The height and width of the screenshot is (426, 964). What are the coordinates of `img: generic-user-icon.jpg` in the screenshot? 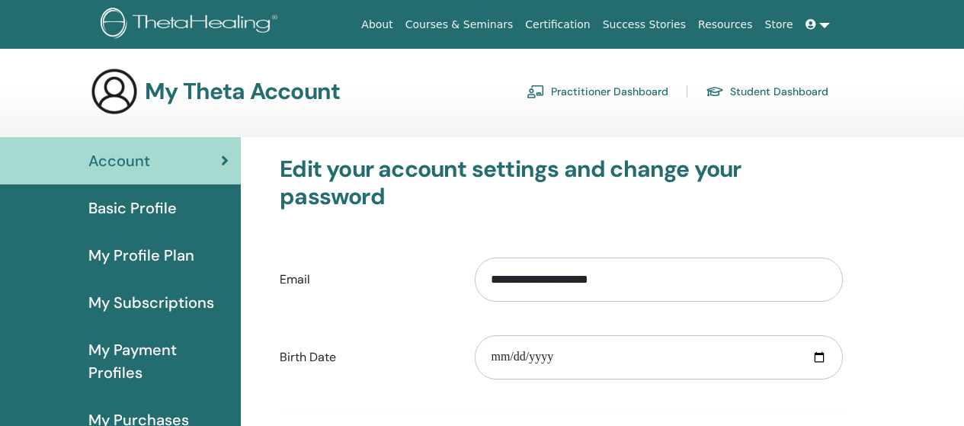 It's located at (114, 91).